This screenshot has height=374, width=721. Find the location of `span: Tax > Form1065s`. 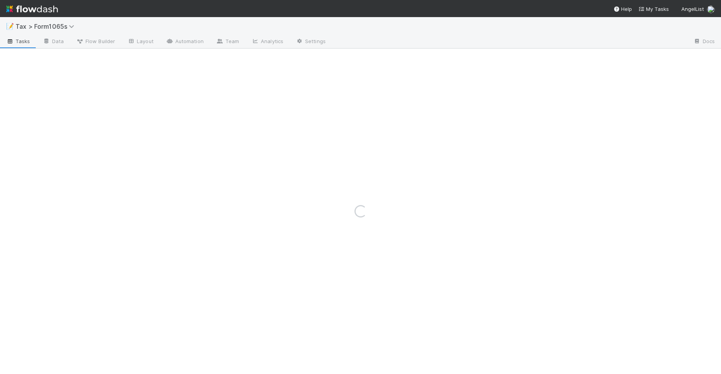

span: Tax > Form1065s is located at coordinates (47, 26).